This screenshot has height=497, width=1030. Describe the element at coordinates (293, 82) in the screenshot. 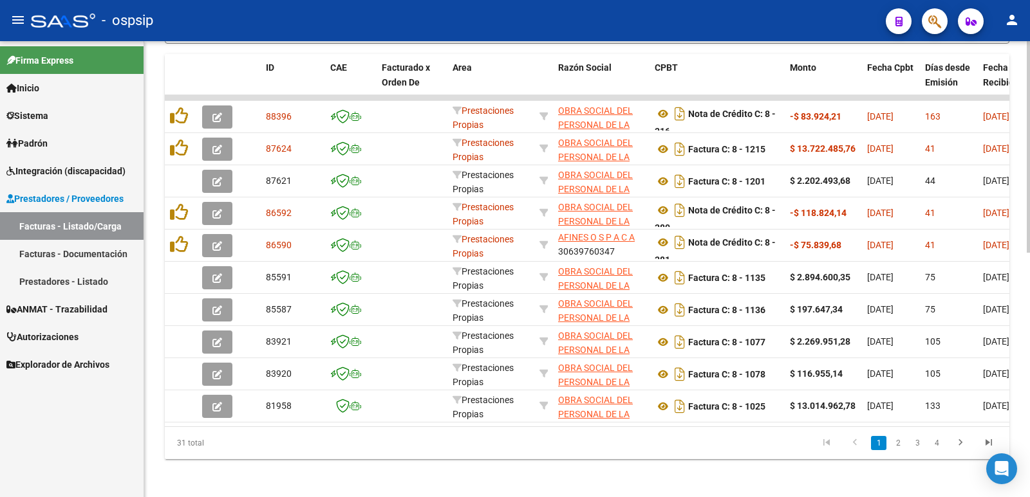

I see `datatable-header-cell: ID` at that location.